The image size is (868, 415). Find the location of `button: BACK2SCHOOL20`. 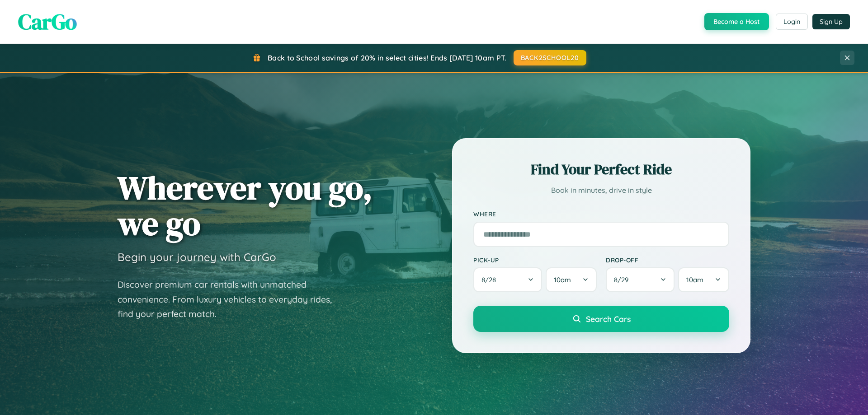

button: BACK2SCHOOL20 is located at coordinates (549, 58).